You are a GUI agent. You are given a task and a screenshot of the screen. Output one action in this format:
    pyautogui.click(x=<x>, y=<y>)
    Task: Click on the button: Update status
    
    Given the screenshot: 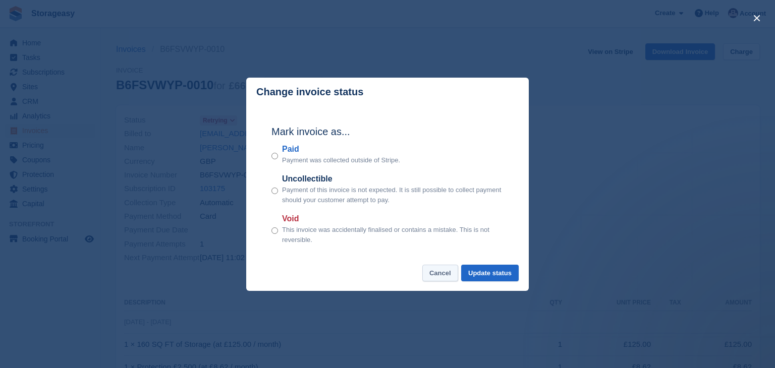 What is the action you would take?
    pyautogui.click(x=490, y=273)
    